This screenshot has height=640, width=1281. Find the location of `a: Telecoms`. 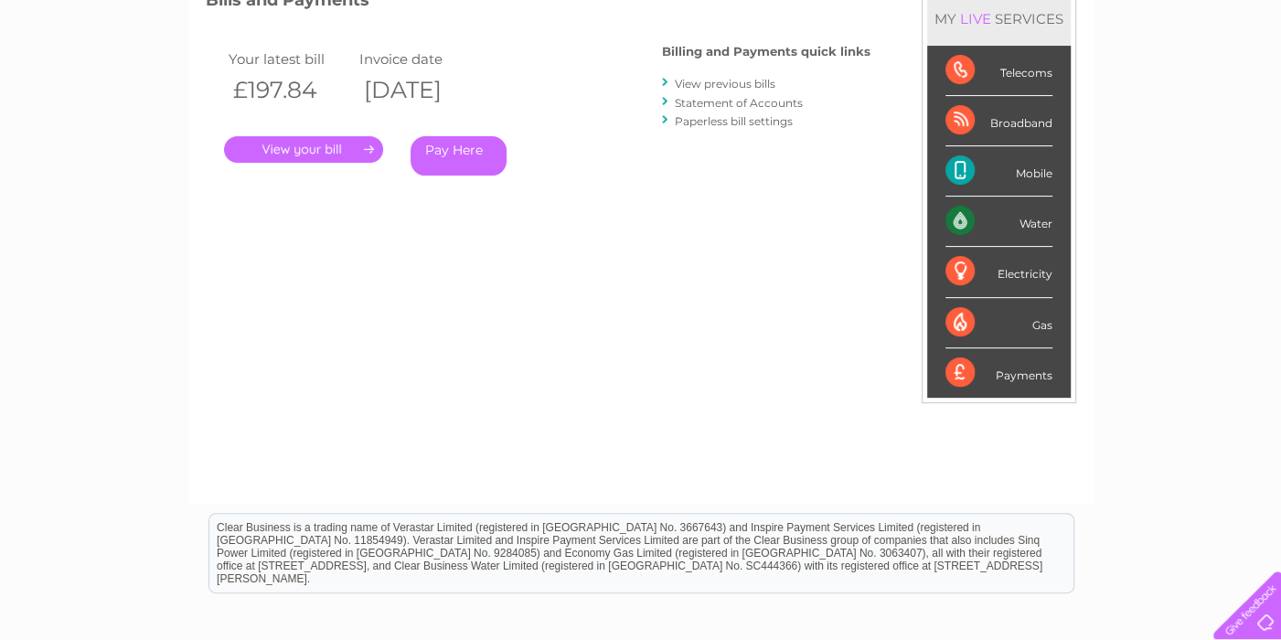

a: Telecoms is located at coordinates (1084, 84).